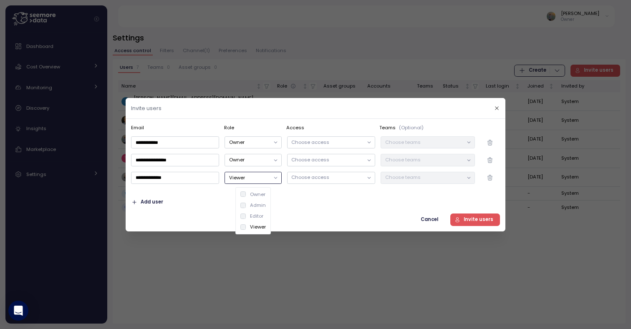  What do you see at coordinates (257, 216) in the screenshot?
I see `div: Editor` at bounding box center [257, 216].